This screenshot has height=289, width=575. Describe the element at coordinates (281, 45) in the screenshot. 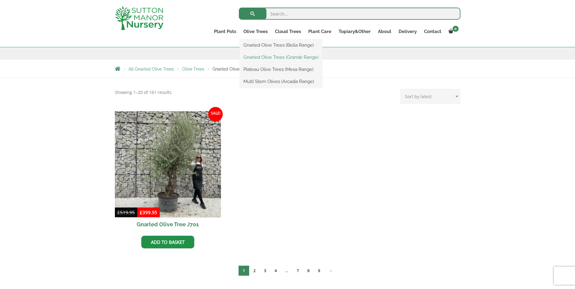

I see `a: Gnarled Olive Trees (Bella Range)` at that location.